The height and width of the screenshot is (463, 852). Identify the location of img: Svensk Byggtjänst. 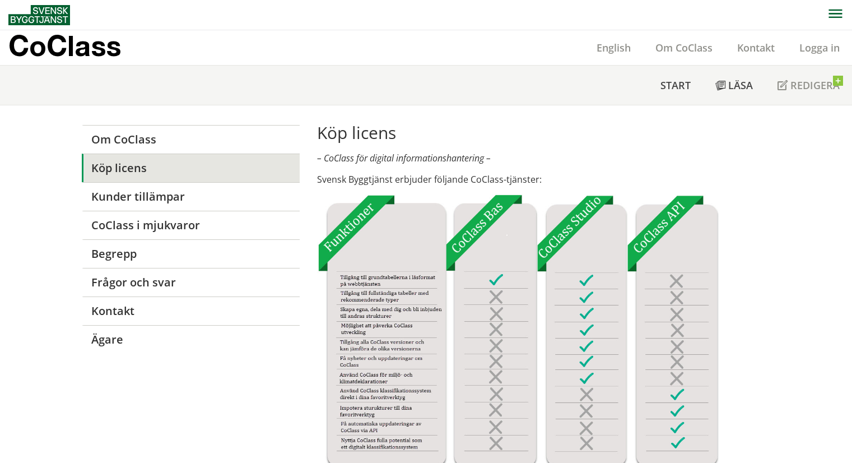
(39, 15).